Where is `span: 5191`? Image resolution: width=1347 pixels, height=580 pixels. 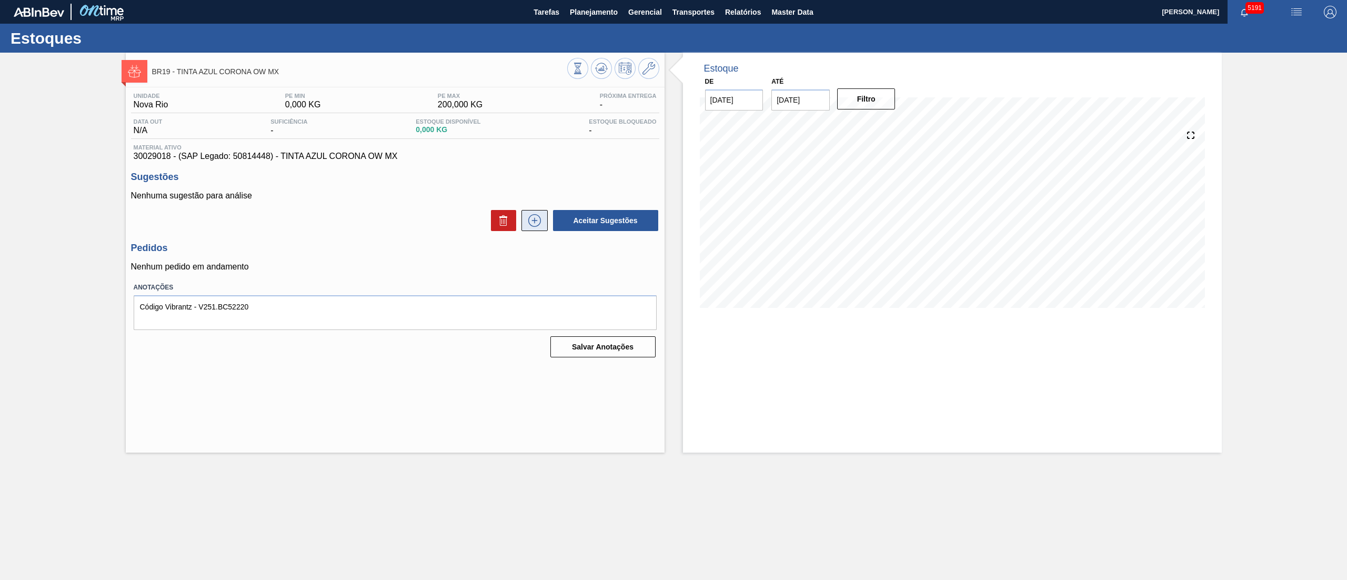 span: 5191 is located at coordinates (1254, 8).